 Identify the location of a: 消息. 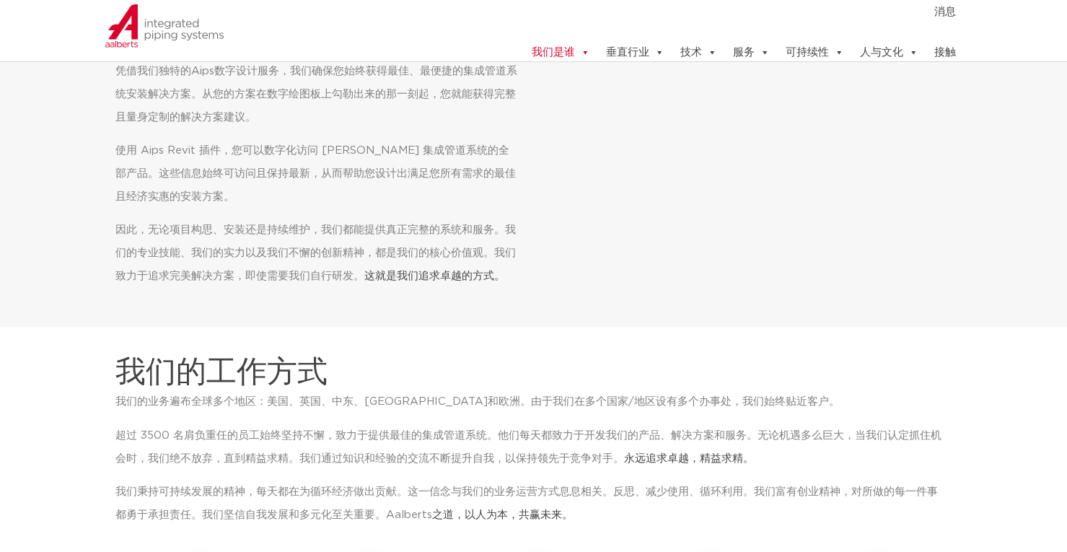
(945, 12).